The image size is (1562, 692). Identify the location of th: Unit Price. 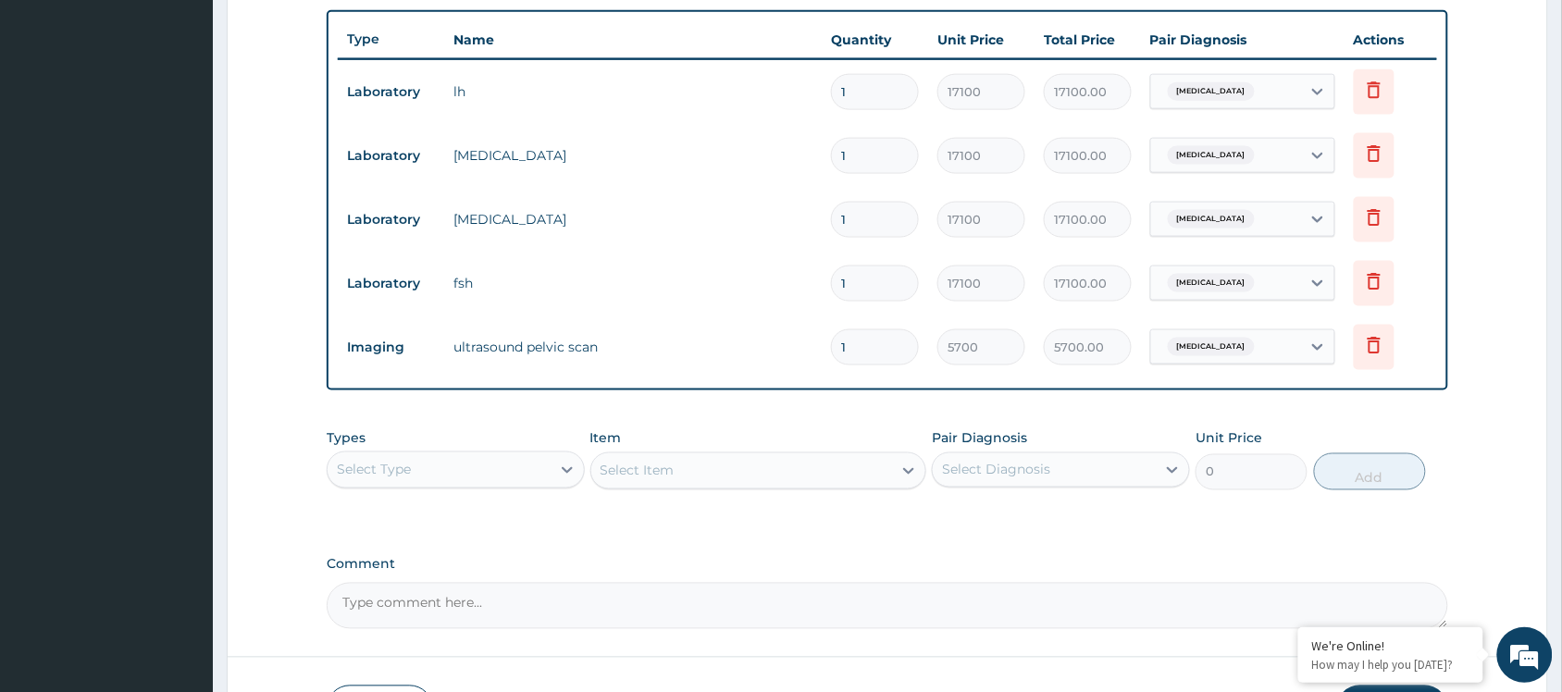
(981, 40).